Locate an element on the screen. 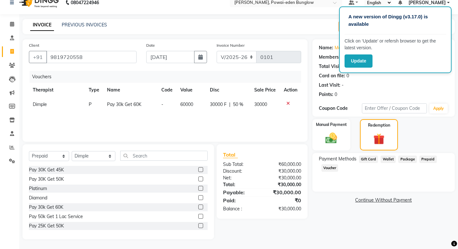  span: Gift Card is located at coordinates (369, 159).